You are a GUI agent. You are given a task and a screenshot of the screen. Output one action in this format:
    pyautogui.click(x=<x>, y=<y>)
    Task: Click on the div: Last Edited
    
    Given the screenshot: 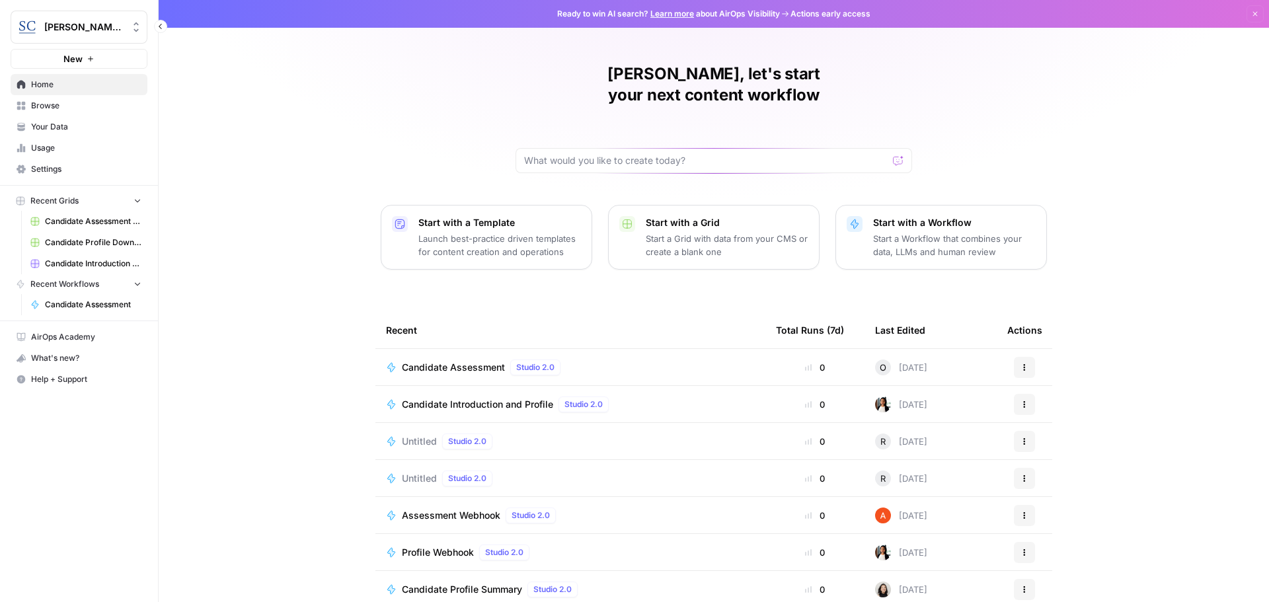 What is the action you would take?
    pyautogui.click(x=901, y=330)
    